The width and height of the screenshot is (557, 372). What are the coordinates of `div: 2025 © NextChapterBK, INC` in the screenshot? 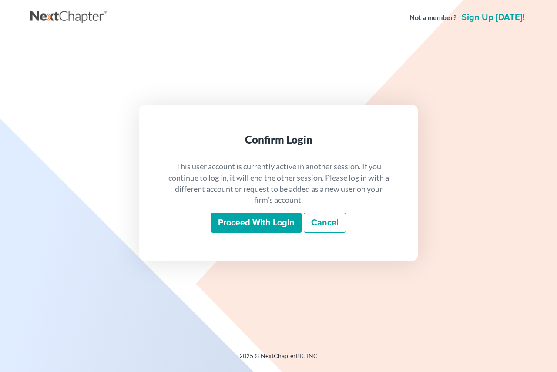 It's located at (279, 360).